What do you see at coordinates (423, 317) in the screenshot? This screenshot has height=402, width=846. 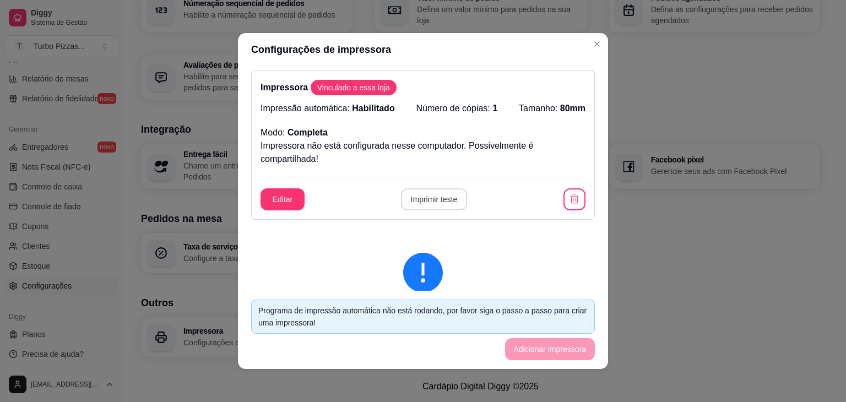 I see `div: Programa de impressão automática não está rodando, por favor siga o passo a passo para criar uma ...` at bounding box center [423, 317].